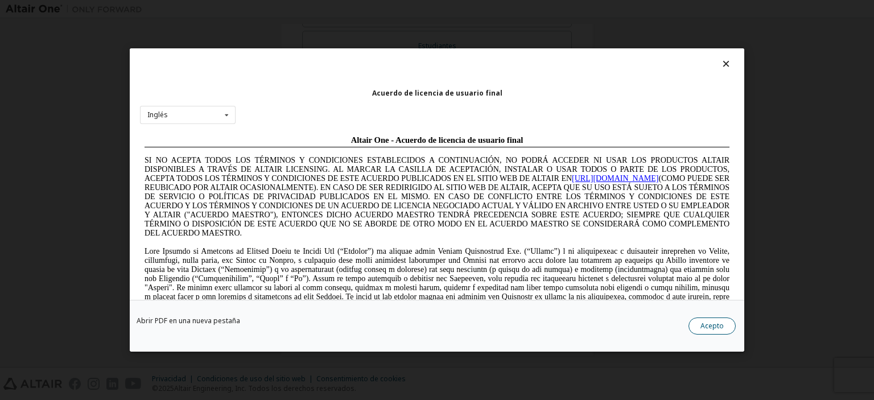  I want to click on button: Acepto, so click(712, 326).